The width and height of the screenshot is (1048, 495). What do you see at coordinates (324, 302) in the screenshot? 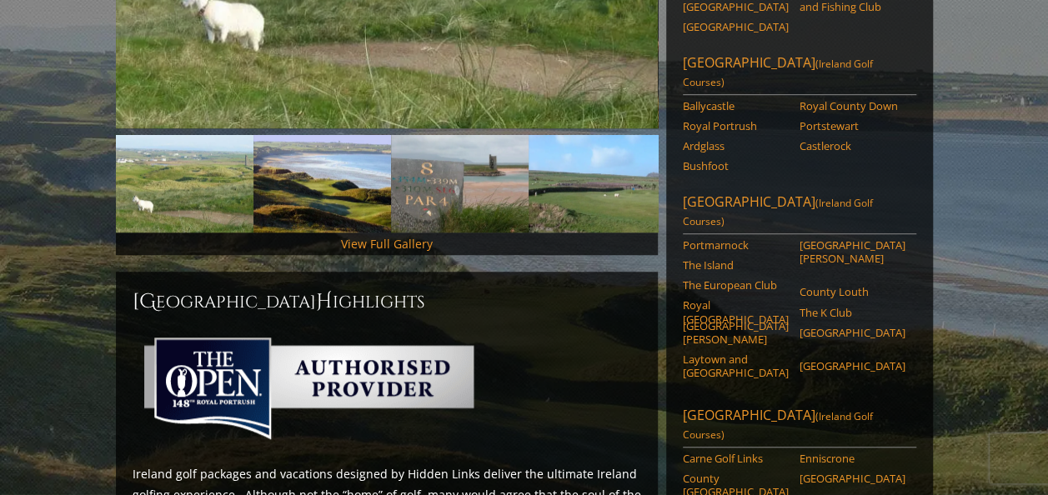
I see `span: H` at bounding box center [324, 302].